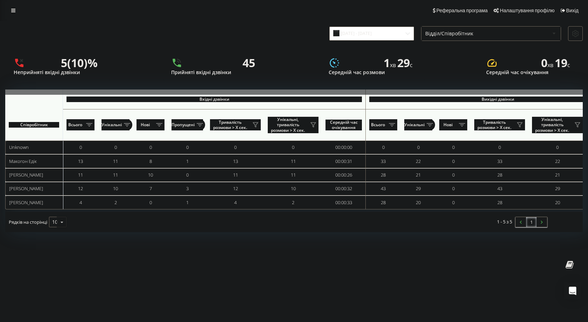 This screenshot has width=588, height=322. Describe the element at coordinates (527, 10) in the screenshot. I see `span: Налаштування профілю` at that location.